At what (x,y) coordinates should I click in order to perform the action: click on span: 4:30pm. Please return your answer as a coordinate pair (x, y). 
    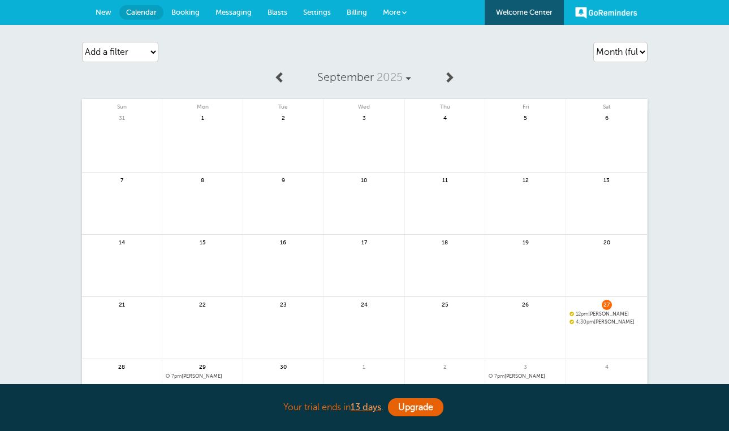
    Looking at the image, I should click on (585, 322).